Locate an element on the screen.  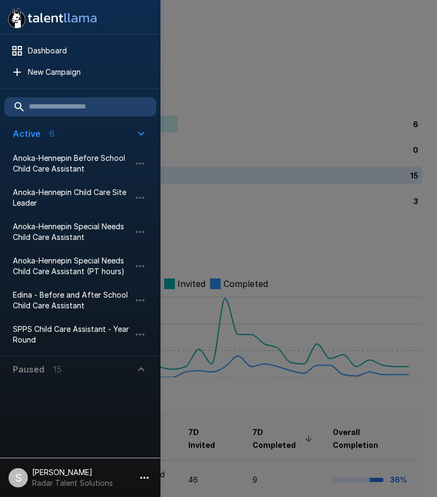
div: Dashboard is located at coordinates (80, 51).